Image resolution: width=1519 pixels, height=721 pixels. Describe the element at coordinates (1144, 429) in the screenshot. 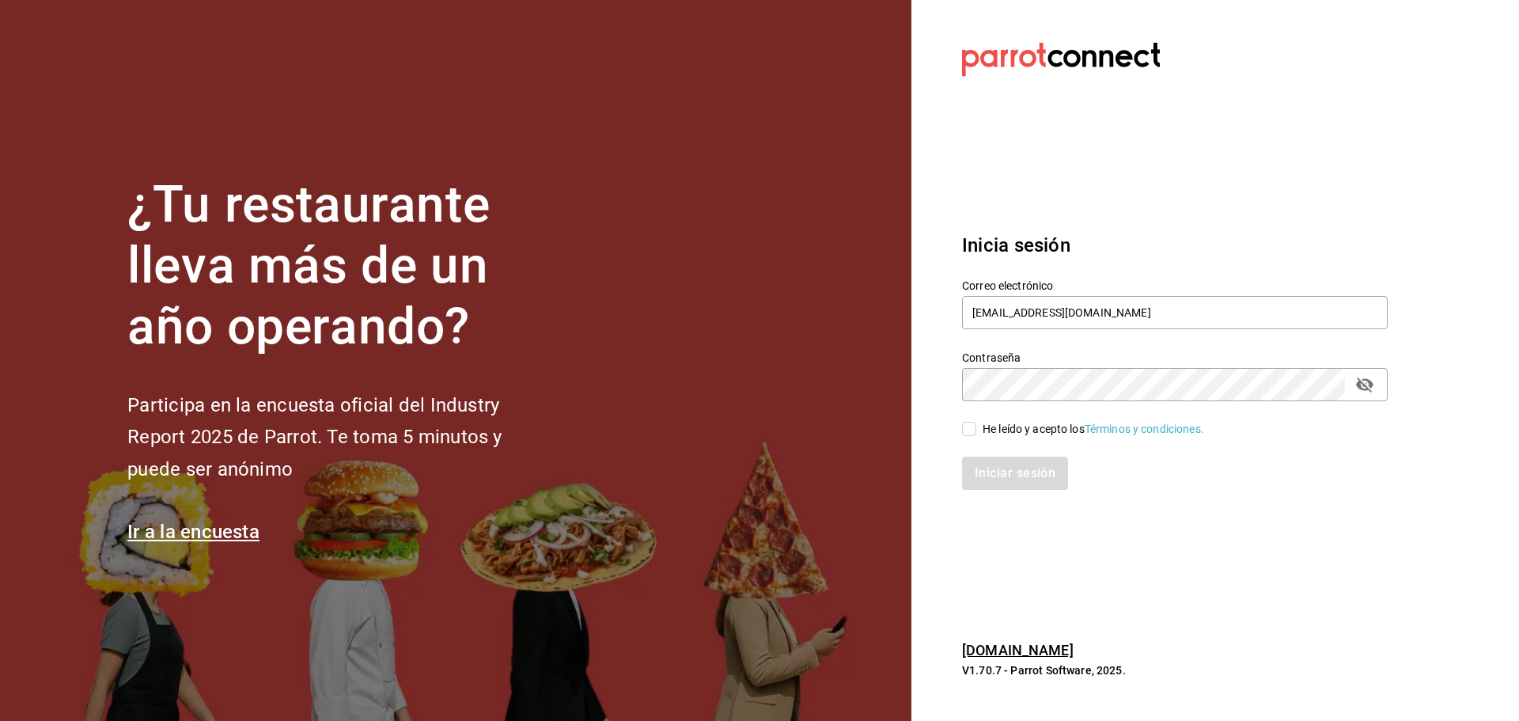

I see `a: Términos y condiciones.` at that location.